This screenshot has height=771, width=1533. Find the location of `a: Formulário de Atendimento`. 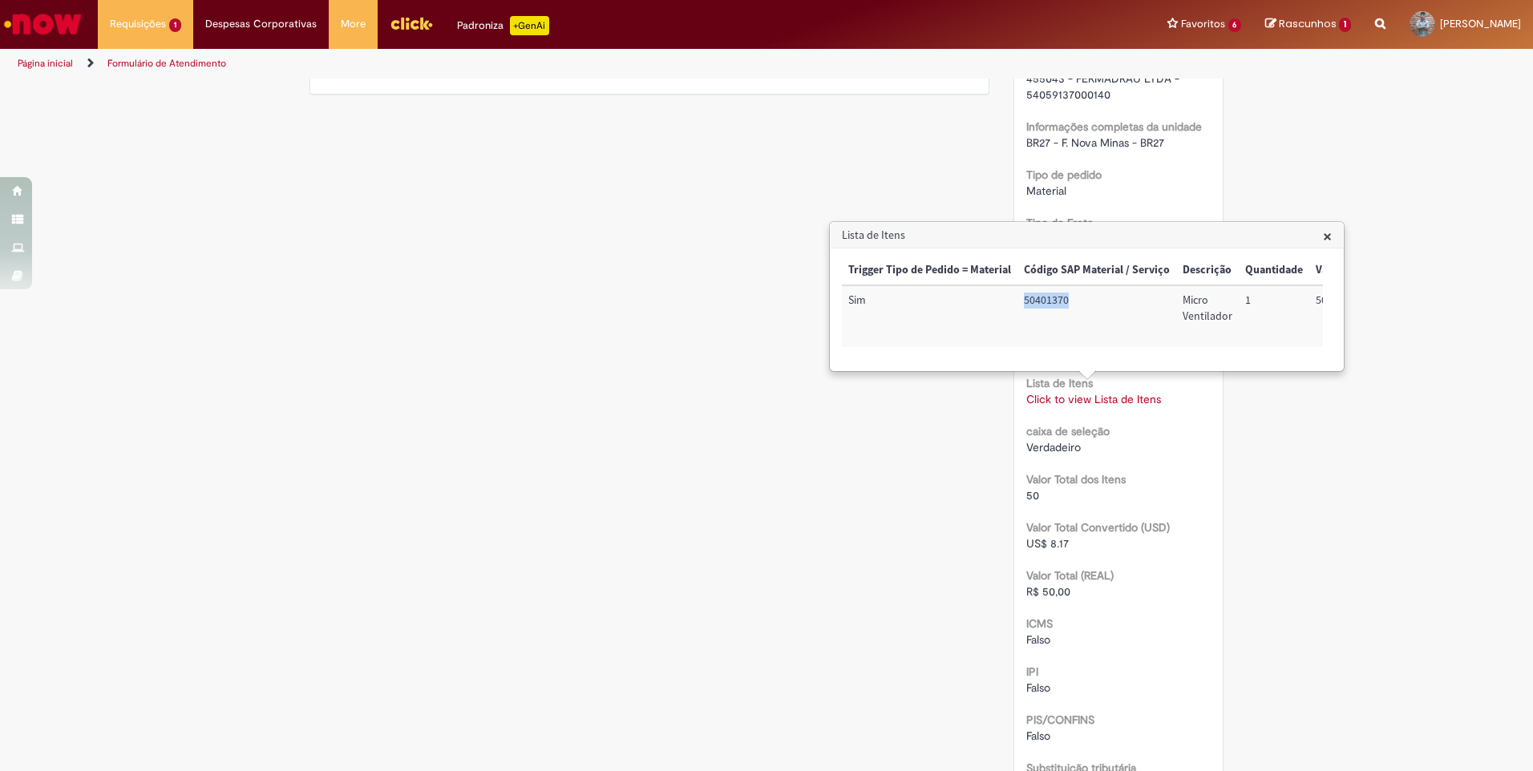

a: Formulário de Atendimento is located at coordinates (167, 63).